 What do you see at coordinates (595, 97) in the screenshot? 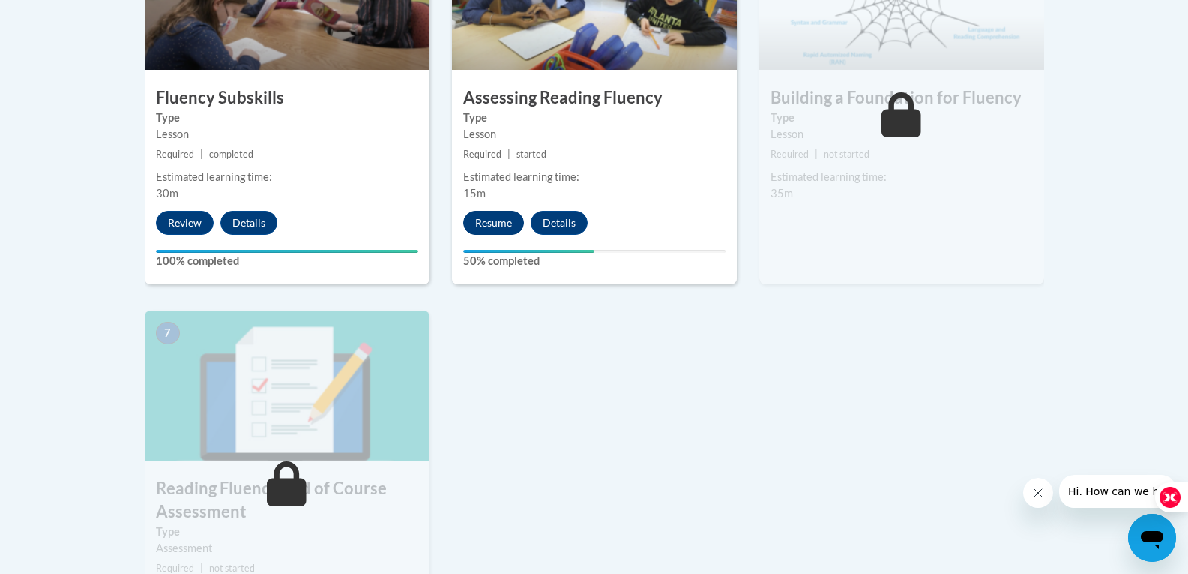
I see `h3: Assessing Reading Fluency` at bounding box center [595, 97].